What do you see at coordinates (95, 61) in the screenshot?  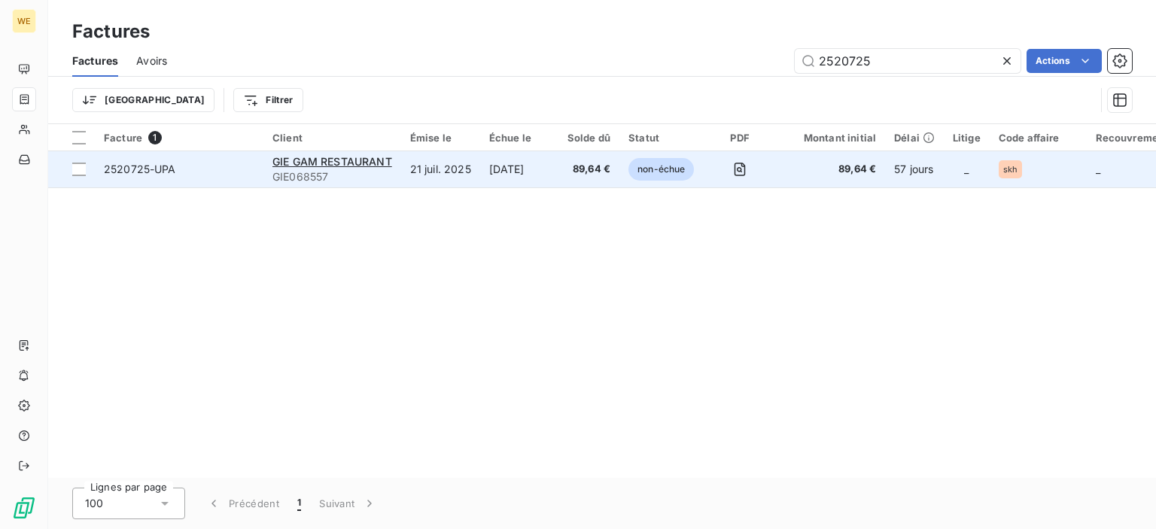 I see `span: Factures` at bounding box center [95, 61].